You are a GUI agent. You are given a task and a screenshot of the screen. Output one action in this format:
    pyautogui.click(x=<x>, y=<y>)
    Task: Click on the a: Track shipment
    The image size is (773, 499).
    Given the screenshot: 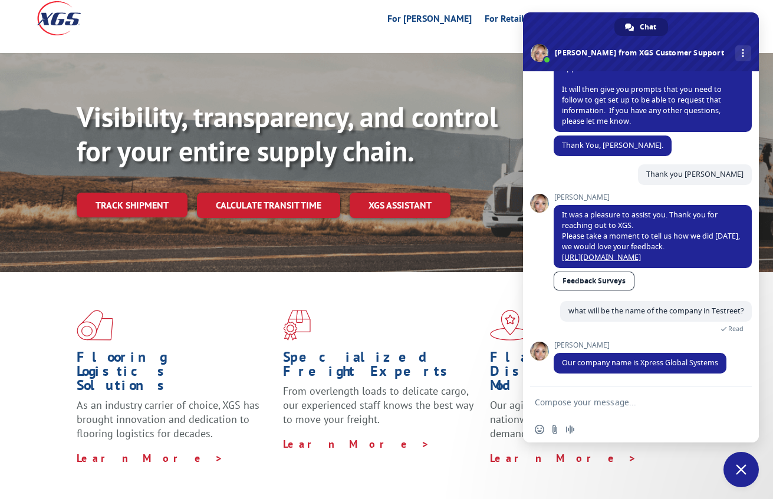 What is the action you would take?
    pyautogui.click(x=132, y=205)
    